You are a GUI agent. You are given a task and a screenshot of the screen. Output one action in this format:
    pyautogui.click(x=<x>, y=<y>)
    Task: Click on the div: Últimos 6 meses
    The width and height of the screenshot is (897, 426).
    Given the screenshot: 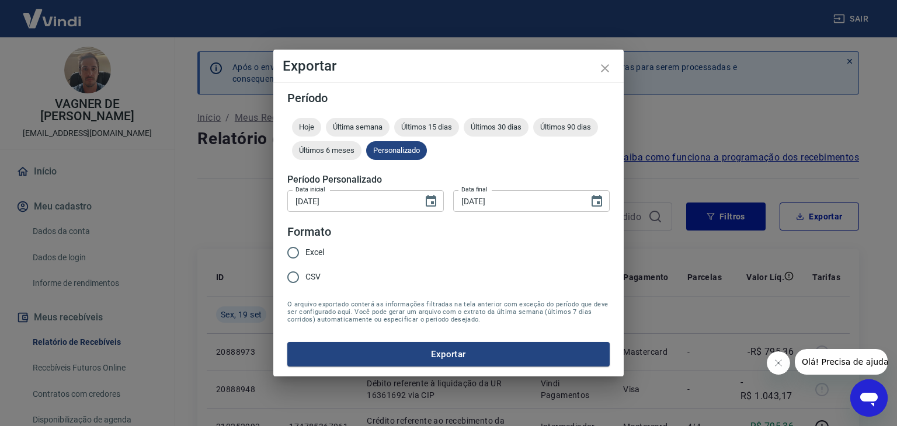 What is the action you would take?
    pyautogui.click(x=326, y=151)
    